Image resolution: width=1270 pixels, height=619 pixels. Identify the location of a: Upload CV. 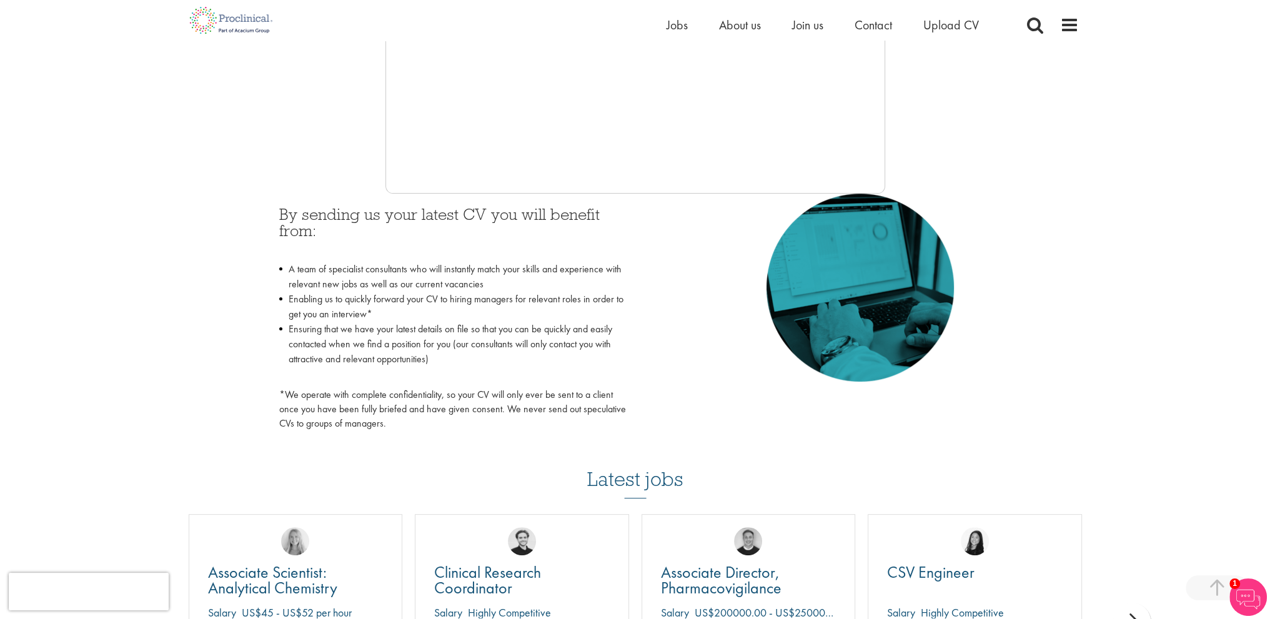
(951, 25).